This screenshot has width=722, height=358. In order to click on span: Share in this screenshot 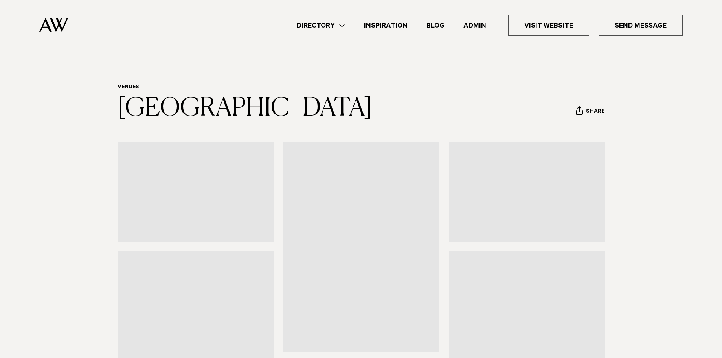, I will do `click(595, 112)`.